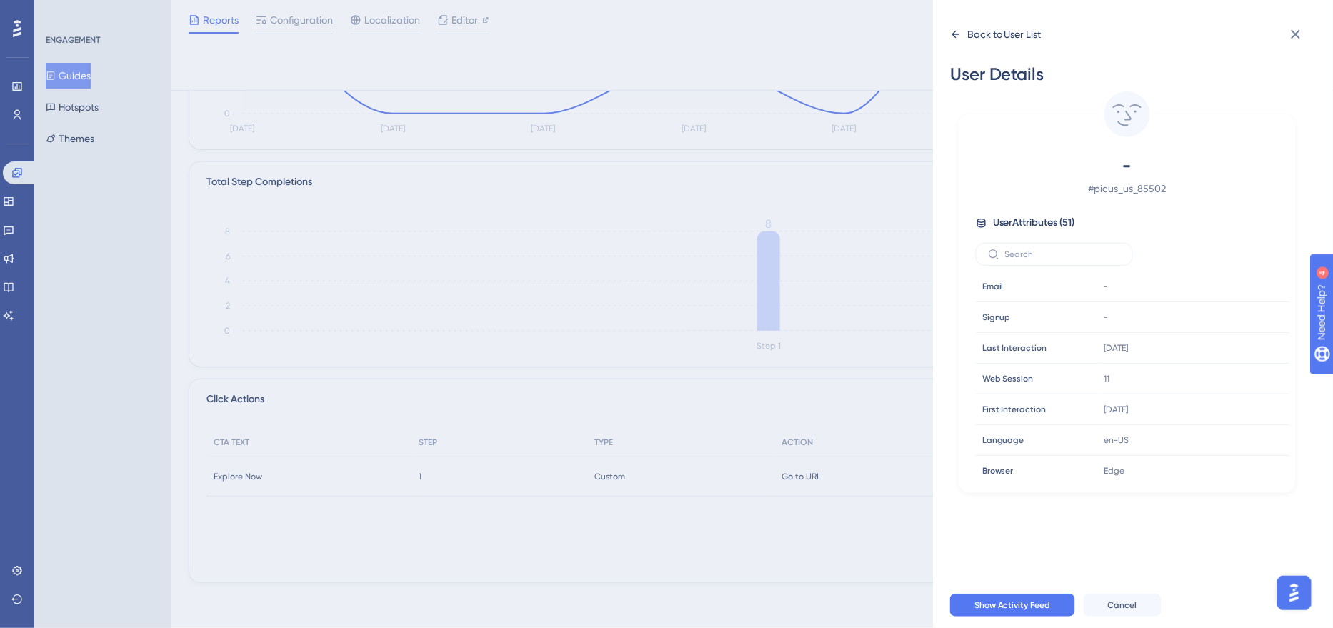 The width and height of the screenshot is (1333, 628). What do you see at coordinates (1008, 379) in the screenshot?
I see `span: Web Session` at bounding box center [1008, 379].